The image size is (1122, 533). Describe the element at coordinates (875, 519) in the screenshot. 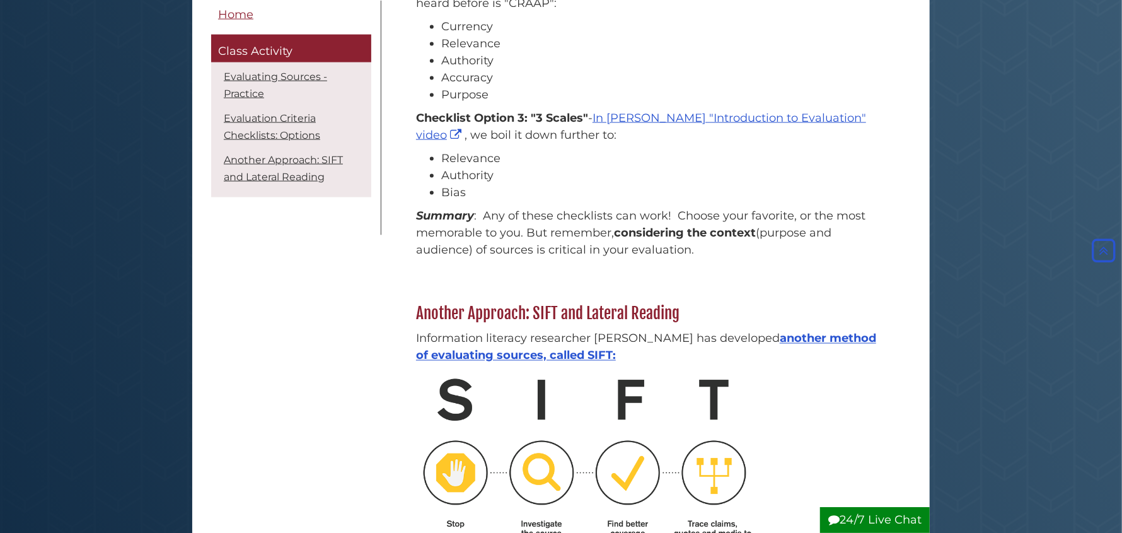

I see `button: 24/7 Live Chat` at that location.